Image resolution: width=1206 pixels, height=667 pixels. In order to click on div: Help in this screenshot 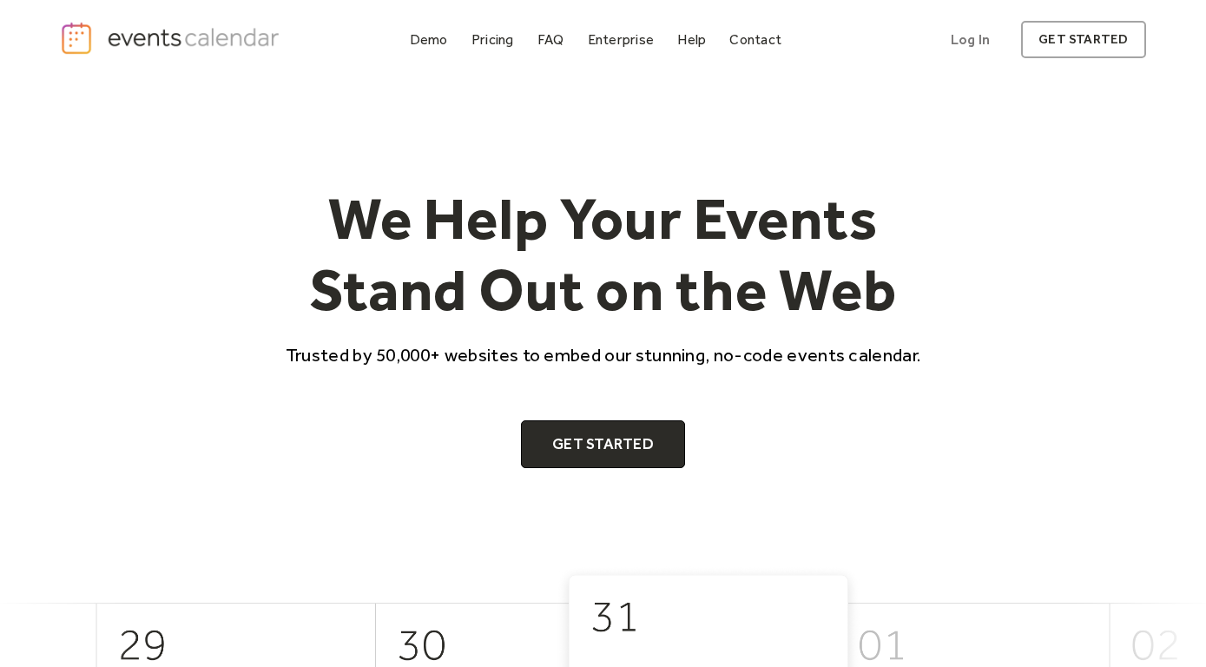, I will do `click(691, 39)`.